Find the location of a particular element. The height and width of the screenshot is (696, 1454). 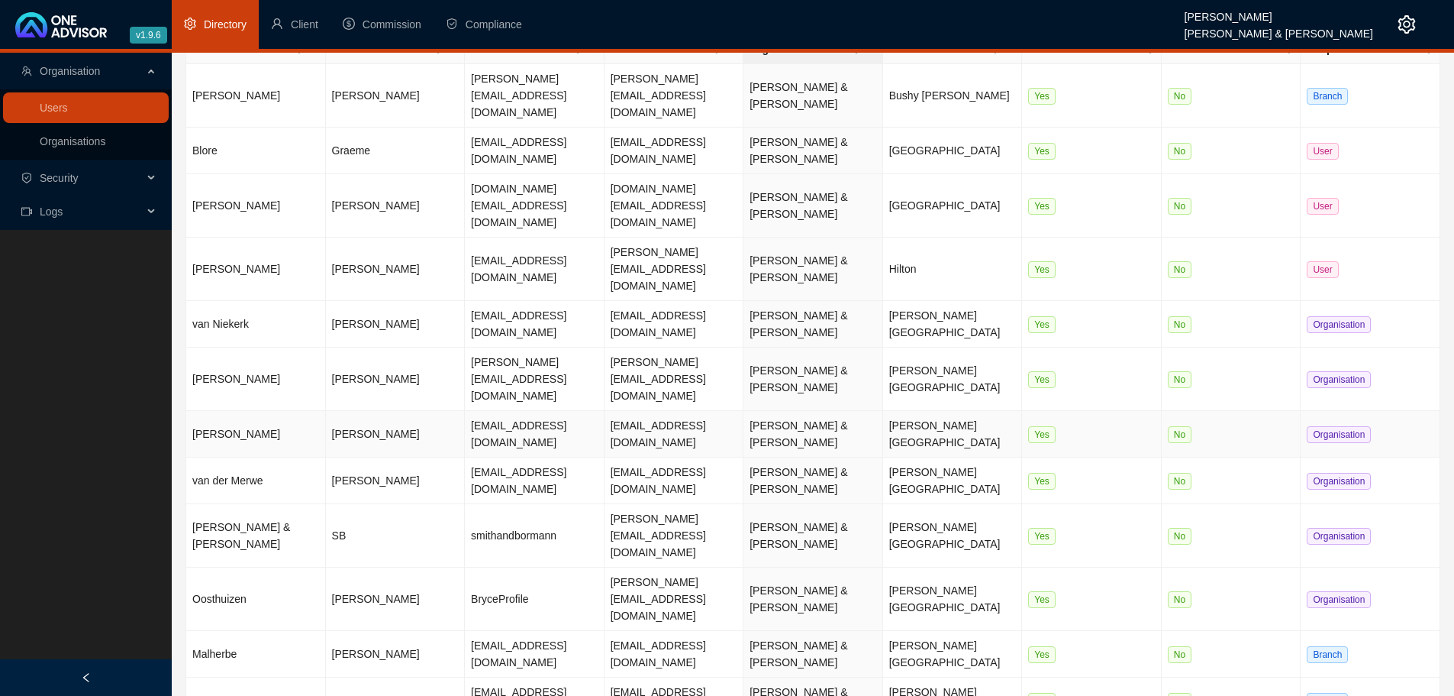

td: Graeme is located at coordinates (395, 150).